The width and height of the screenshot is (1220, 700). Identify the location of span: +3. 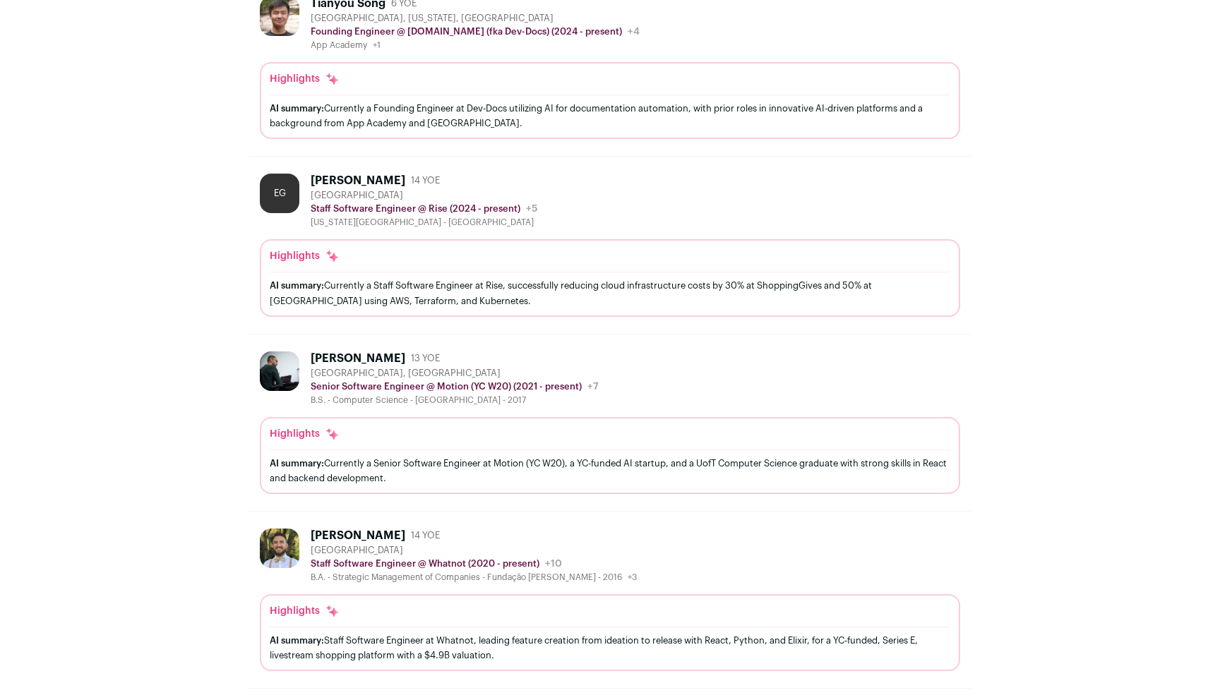
(632, 577).